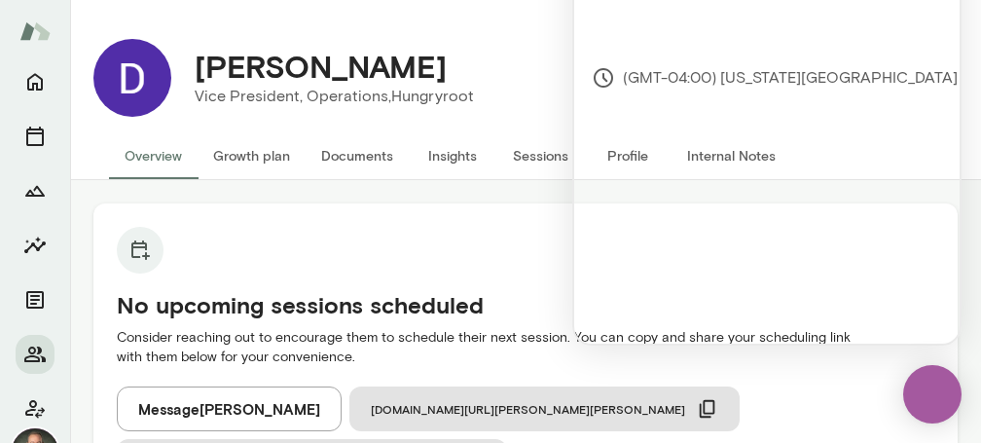  I want to click on button: Client app, so click(35, 409).